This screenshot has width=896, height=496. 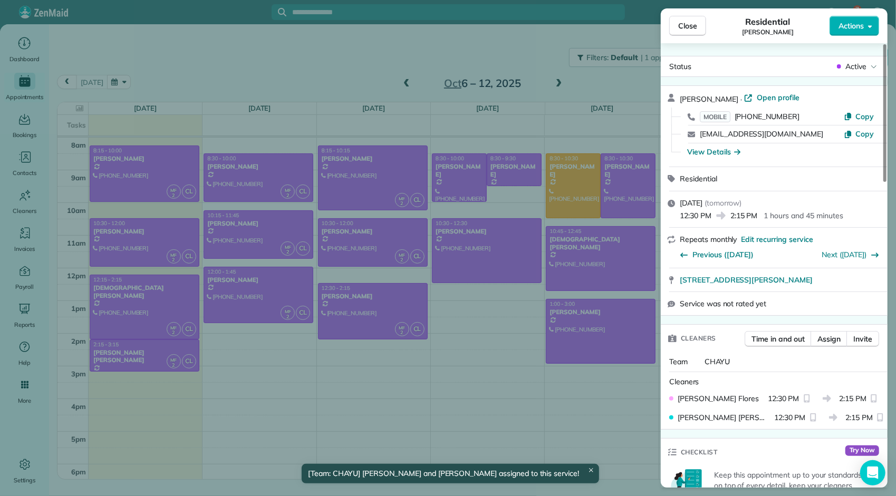 What do you see at coordinates (723, 304) in the screenshot?
I see `span: Service was not rated yet` at bounding box center [723, 304].